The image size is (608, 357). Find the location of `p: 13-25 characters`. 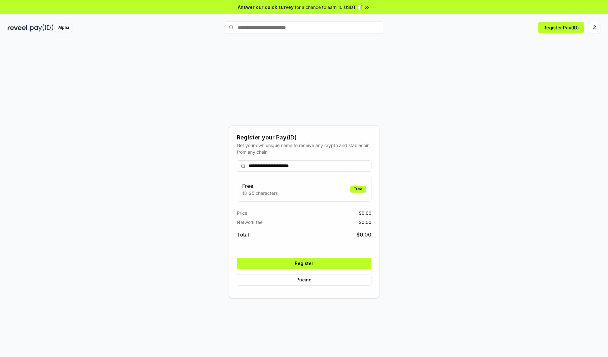

p: 13-25 characters is located at coordinates (260, 193).